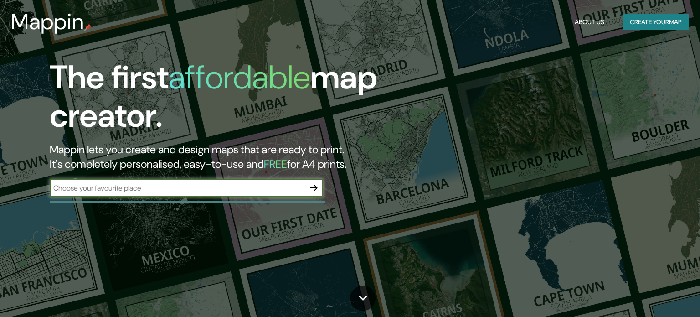  What do you see at coordinates (47, 22) in the screenshot?
I see `h3: Mappin` at bounding box center [47, 22].